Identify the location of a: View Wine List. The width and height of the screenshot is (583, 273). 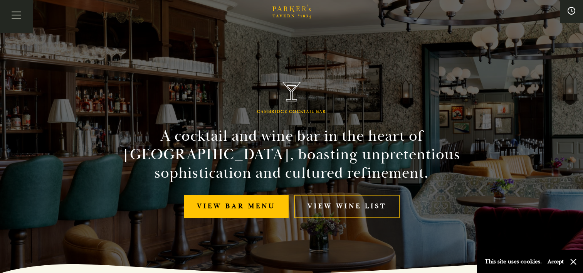
(347, 206).